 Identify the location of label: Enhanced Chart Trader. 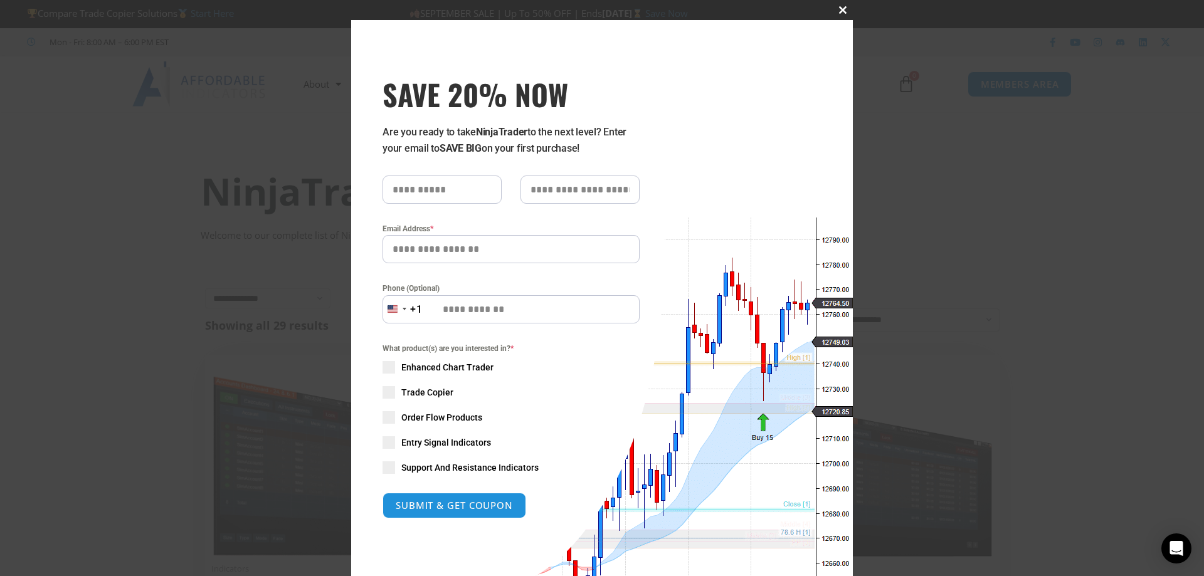
(511, 367).